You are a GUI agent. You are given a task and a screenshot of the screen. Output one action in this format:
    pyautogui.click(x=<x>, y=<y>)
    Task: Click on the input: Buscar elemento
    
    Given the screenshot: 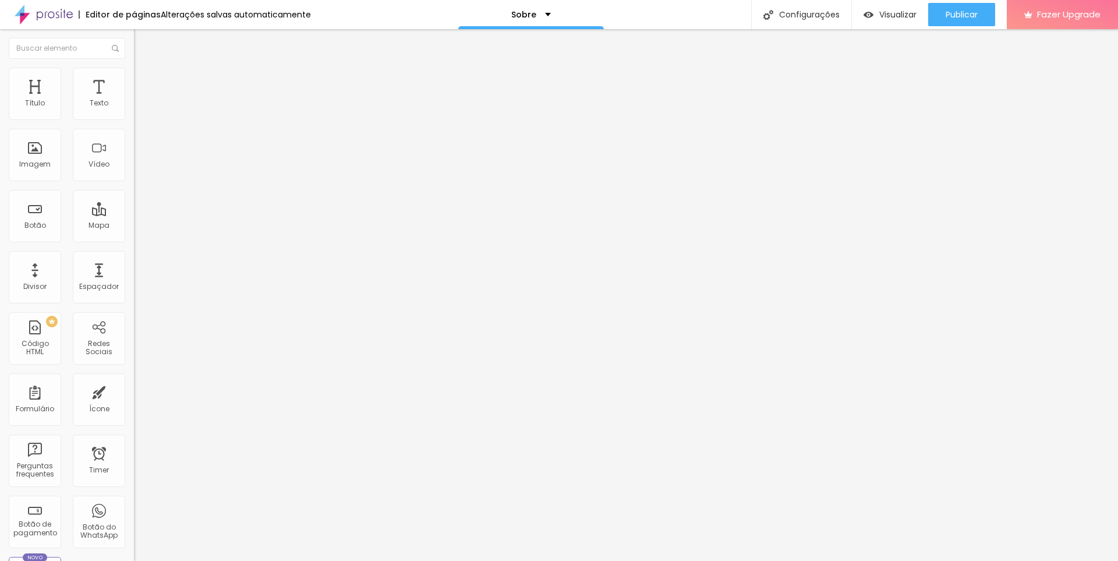 What is the action you would take?
    pyautogui.click(x=67, y=48)
    